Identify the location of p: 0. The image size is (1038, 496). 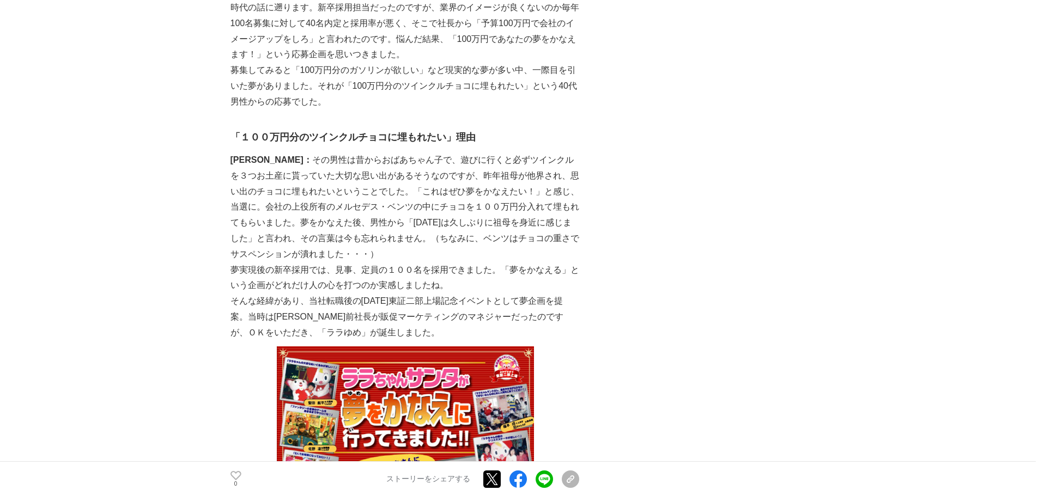
(236, 484).